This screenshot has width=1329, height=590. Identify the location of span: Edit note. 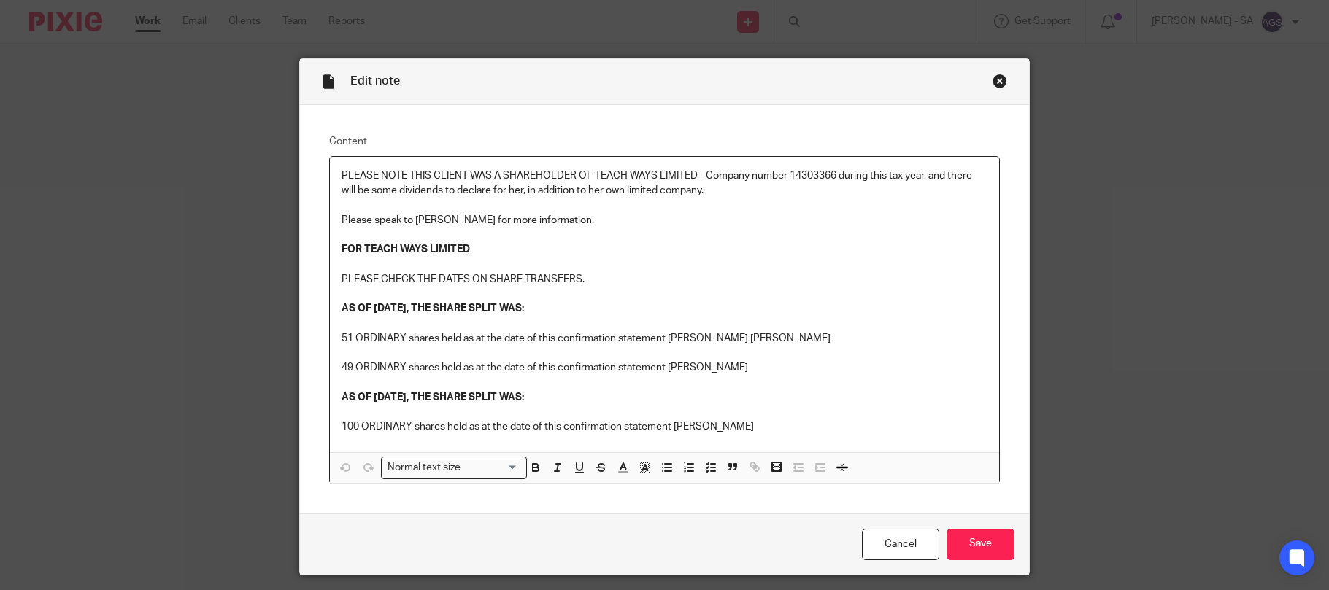
(375, 81).